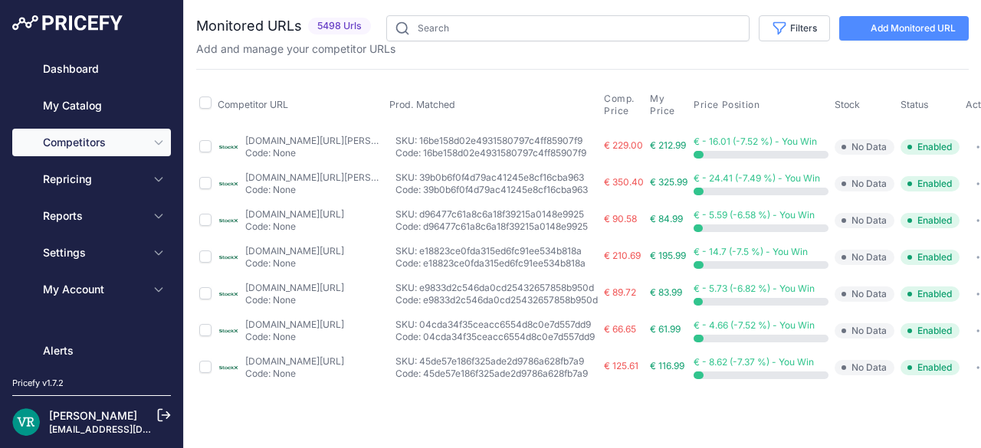  Describe the element at coordinates (754, 325) in the screenshot. I see `span: € - 4.66 (-7.52 %) - You Win` at that location.